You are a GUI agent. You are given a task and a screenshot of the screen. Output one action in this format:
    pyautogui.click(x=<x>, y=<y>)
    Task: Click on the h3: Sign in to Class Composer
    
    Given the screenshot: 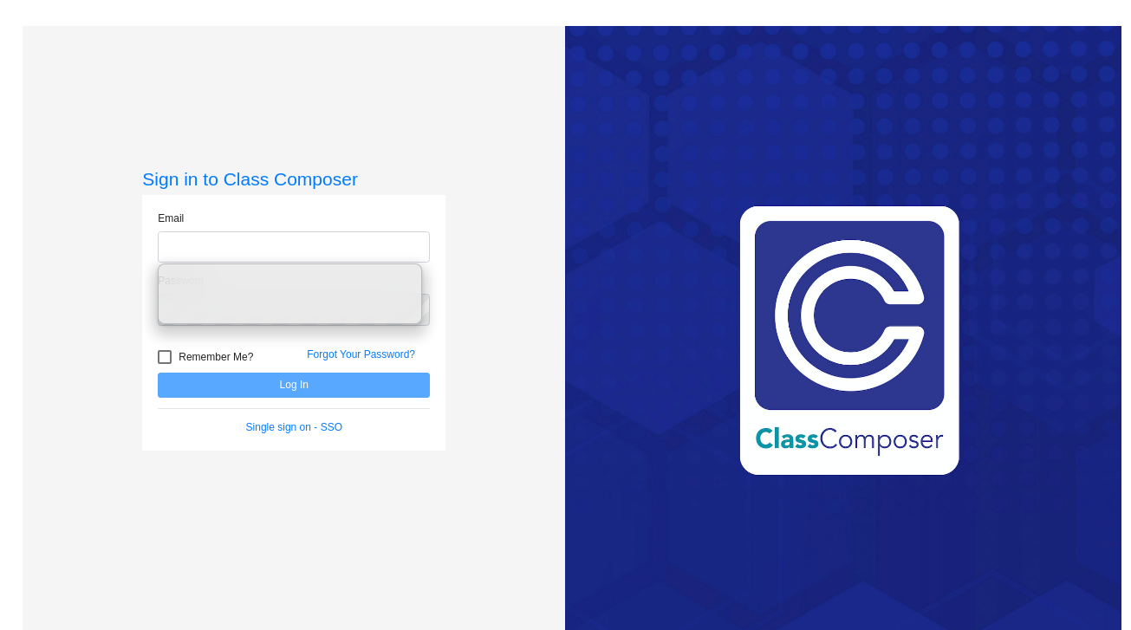 What is the action you would take?
    pyautogui.click(x=294, y=179)
    